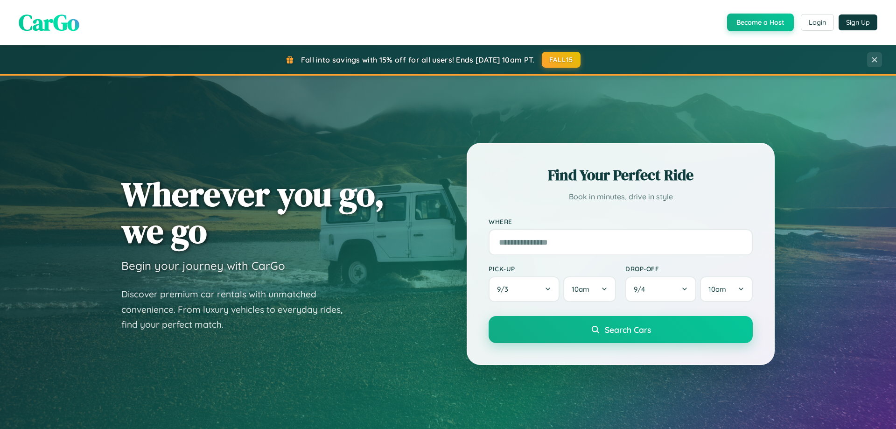 Image resolution: width=896 pixels, height=429 pixels. Describe the element at coordinates (49, 22) in the screenshot. I see `span: CarGo` at that location.